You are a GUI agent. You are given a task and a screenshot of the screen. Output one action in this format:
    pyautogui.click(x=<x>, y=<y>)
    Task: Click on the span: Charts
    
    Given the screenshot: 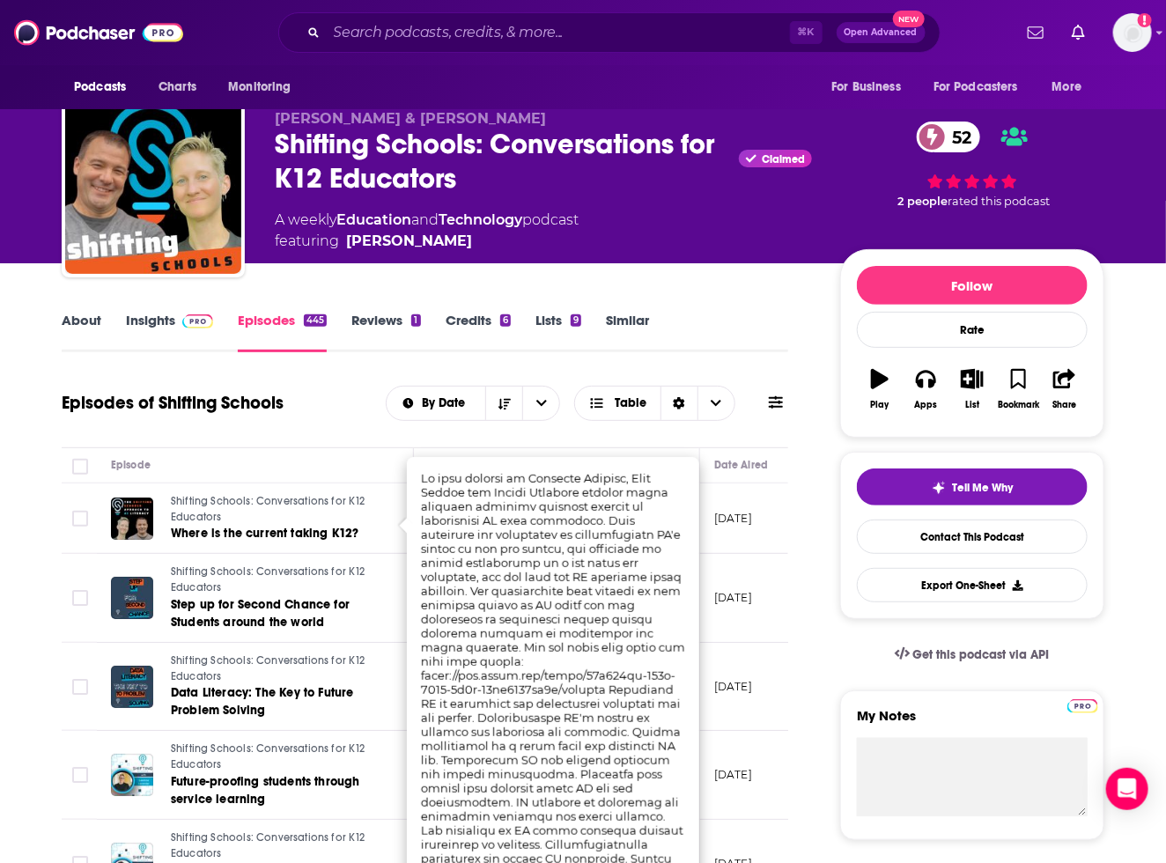 What is the action you would take?
    pyautogui.click(x=177, y=87)
    